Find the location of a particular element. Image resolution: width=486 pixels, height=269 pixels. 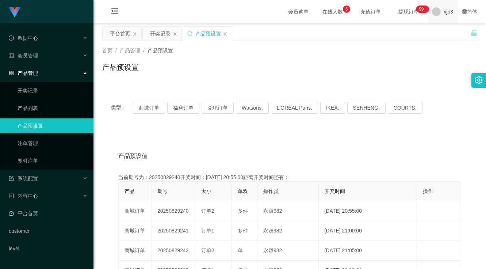

span: 期号 is located at coordinates (162, 191).